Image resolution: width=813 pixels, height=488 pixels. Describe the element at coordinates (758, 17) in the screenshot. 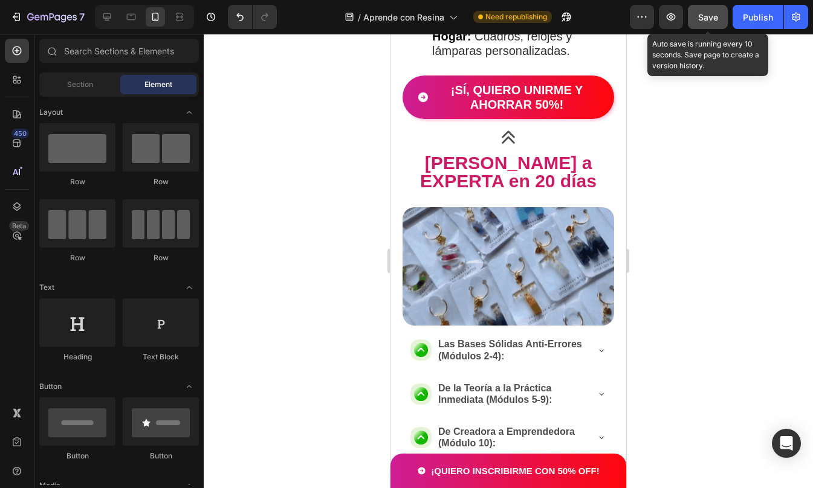

I see `div: Publish` at that location.